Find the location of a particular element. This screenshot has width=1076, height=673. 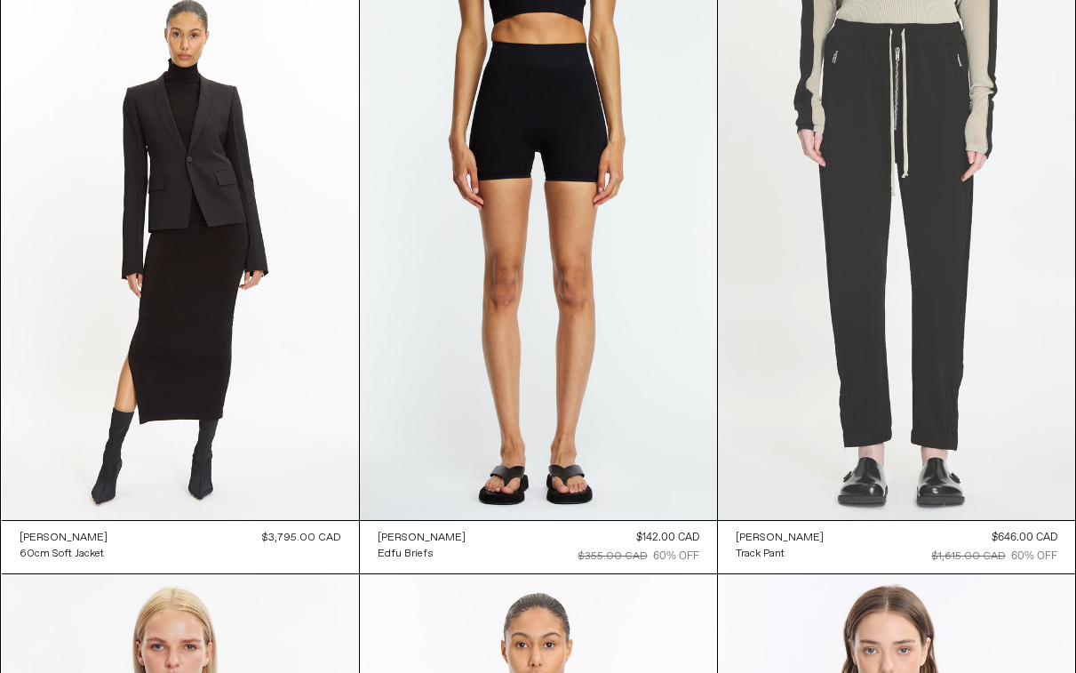

a: 60cm Soft Jacket is located at coordinates (63, 554).